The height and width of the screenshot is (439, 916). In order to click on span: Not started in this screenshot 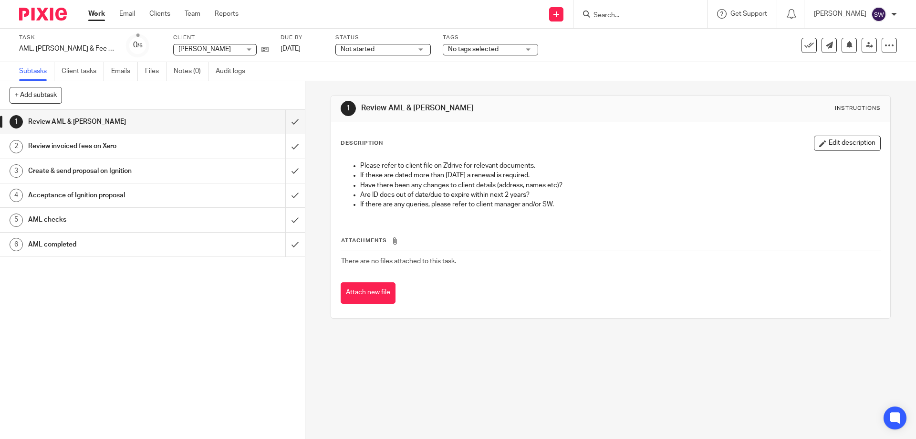, I will do `click(357, 49)`.